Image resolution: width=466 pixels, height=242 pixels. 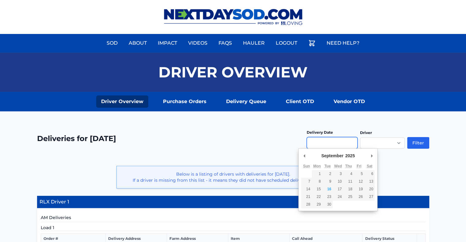 What do you see at coordinates (233, 218) in the screenshot?
I see `h5: AM Deliveries` at bounding box center [233, 218].